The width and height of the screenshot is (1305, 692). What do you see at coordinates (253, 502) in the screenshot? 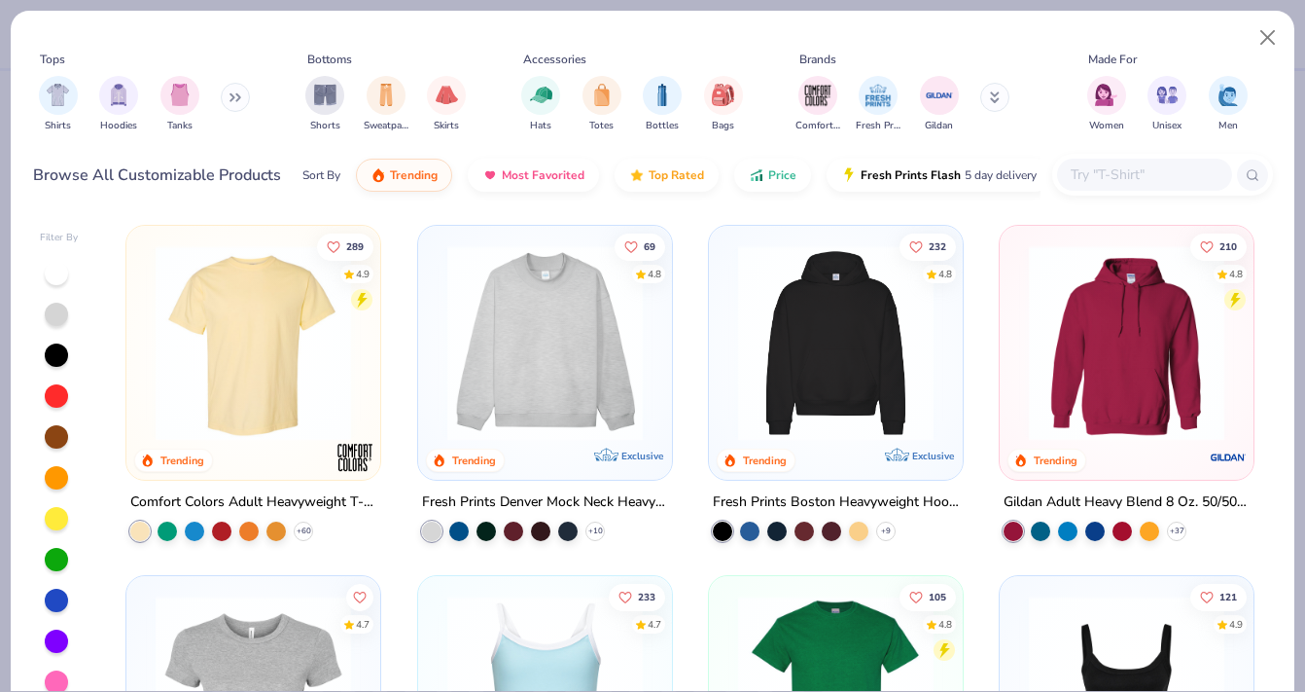
I see `div: Comfort Colors Adult Heavyweight T-Shirt` at bounding box center [253, 502].